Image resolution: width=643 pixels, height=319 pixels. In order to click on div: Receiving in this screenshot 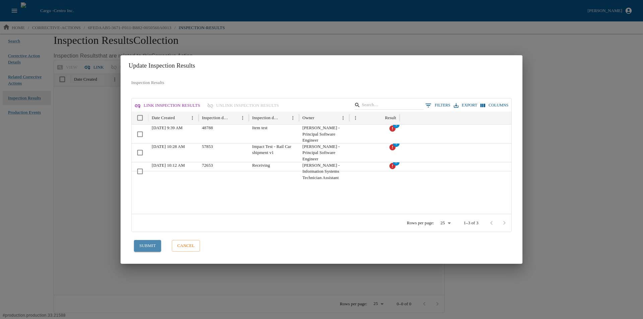, I will do `click(274, 172)`.